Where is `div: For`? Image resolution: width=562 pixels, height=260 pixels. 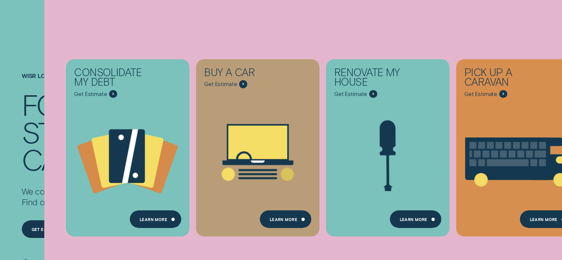 div: For is located at coordinates (48, 104).